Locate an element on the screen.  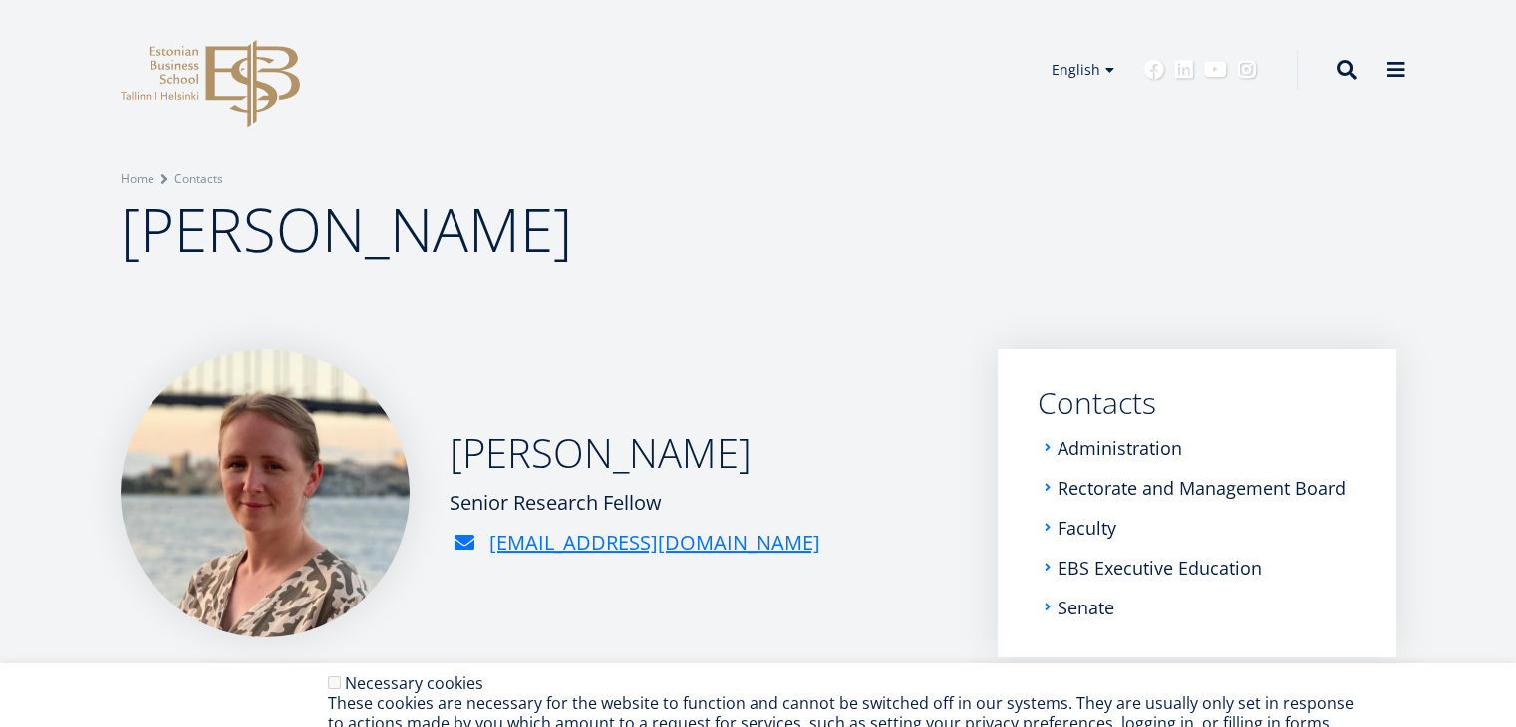
a: Linkedin is located at coordinates (1184, 70).